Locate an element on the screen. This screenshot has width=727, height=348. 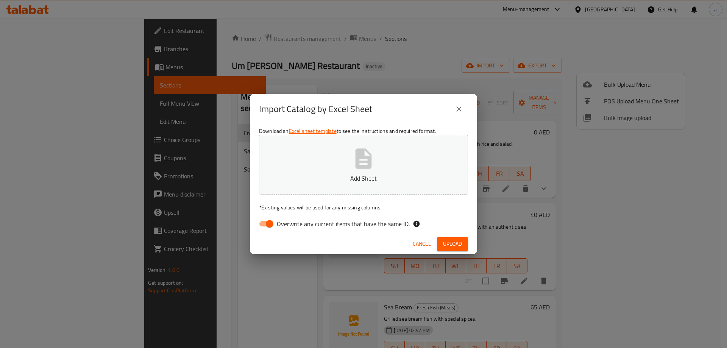
p: Add Sheet is located at coordinates (364, 178).